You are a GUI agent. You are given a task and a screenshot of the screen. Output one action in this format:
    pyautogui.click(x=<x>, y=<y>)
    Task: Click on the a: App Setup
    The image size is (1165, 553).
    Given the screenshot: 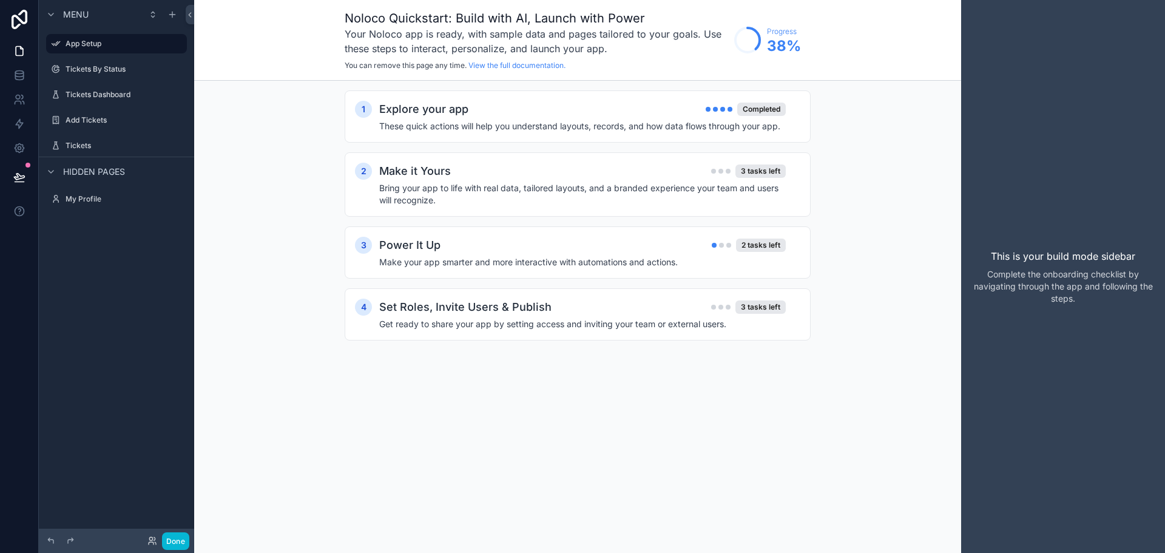 What is the action you would take?
    pyautogui.click(x=116, y=44)
    